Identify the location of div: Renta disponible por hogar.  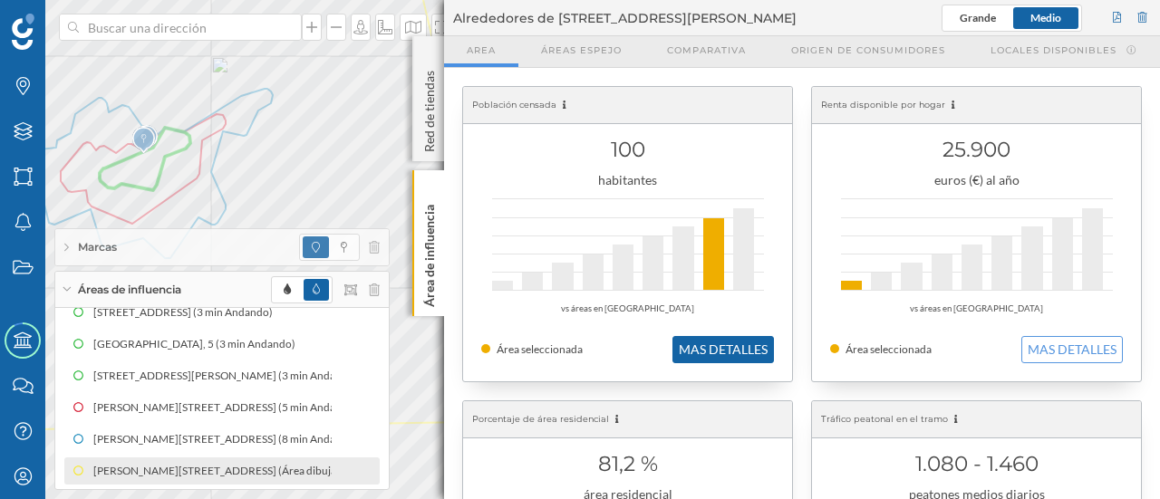
(976, 105).